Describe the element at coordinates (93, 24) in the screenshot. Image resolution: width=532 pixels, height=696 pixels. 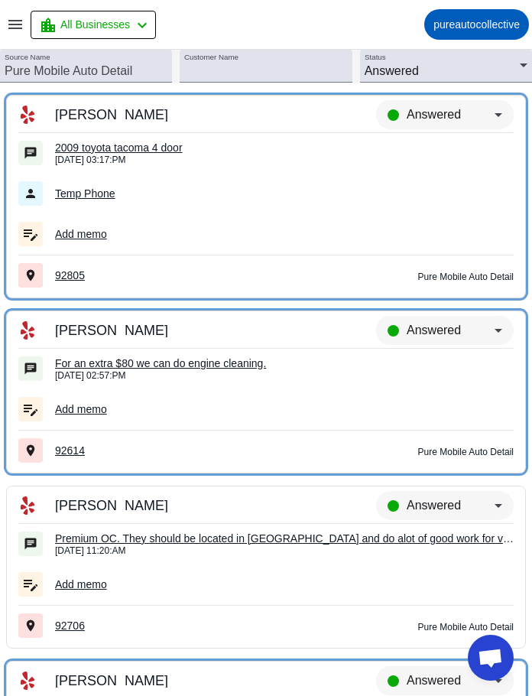
I see `button: All Businesses` at that location.